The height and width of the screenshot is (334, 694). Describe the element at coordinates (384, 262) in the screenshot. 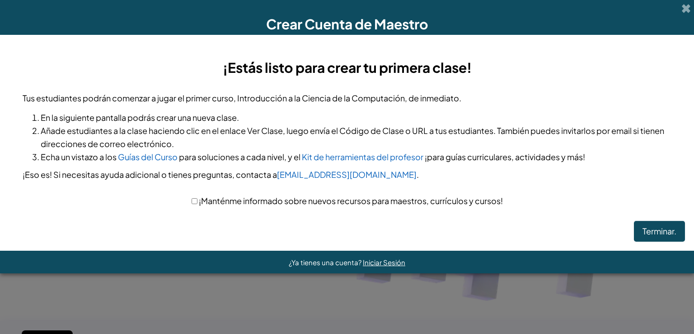

I see `a: Iniciar Sesión` at that location.